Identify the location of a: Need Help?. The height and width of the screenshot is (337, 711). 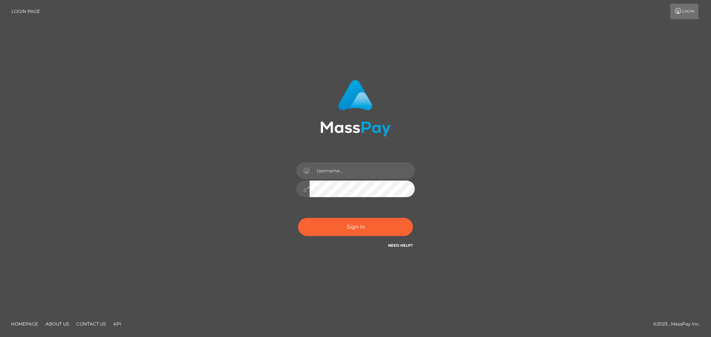
(400, 245).